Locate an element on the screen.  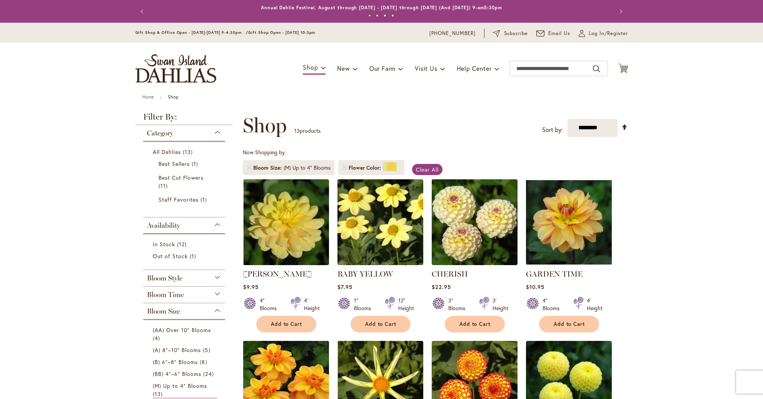
span: Subscribe is located at coordinates (516, 33).